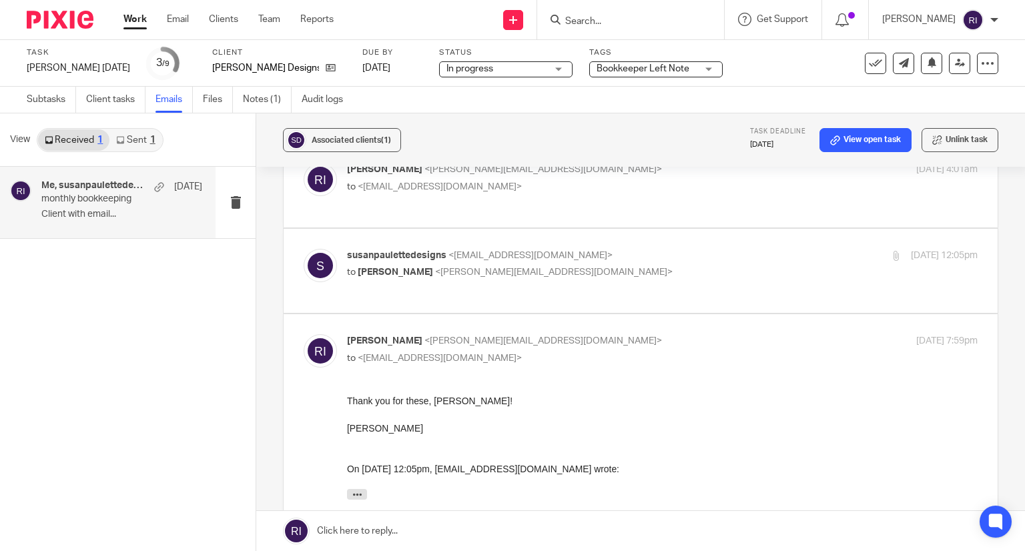 Image resolution: width=1025 pixels, height=551 pixels. Describe the element at coordinates (960, 140) in the screenshot. I see `button: Unlink task` at that location.